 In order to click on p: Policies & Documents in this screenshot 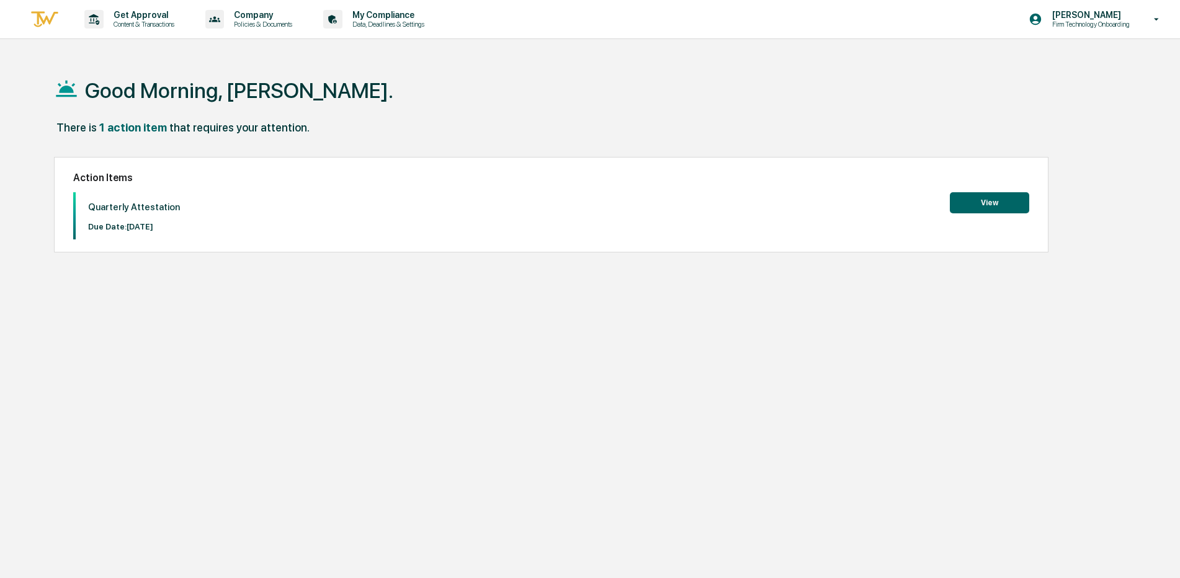, I will do `click(261, 24)`.